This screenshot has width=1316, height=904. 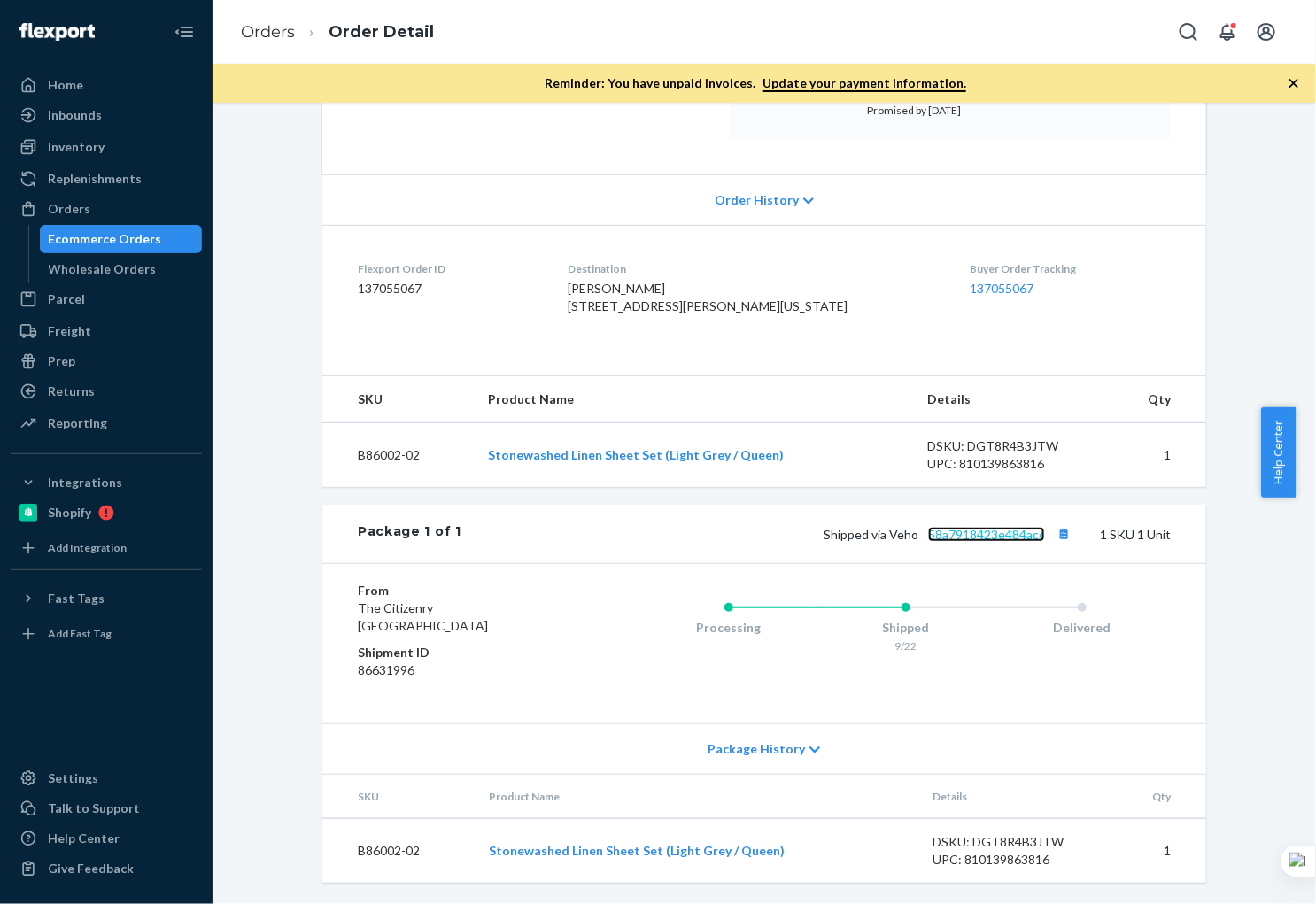 I want to click on a: Returns, so click(x=106, y=392).